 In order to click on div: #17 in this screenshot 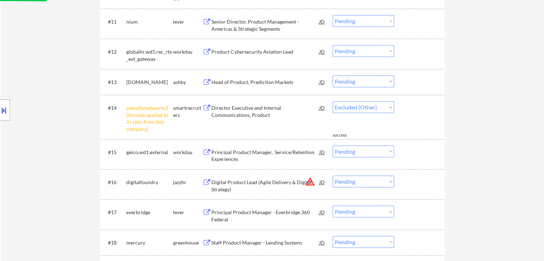, I will do `click(114, 213)`.